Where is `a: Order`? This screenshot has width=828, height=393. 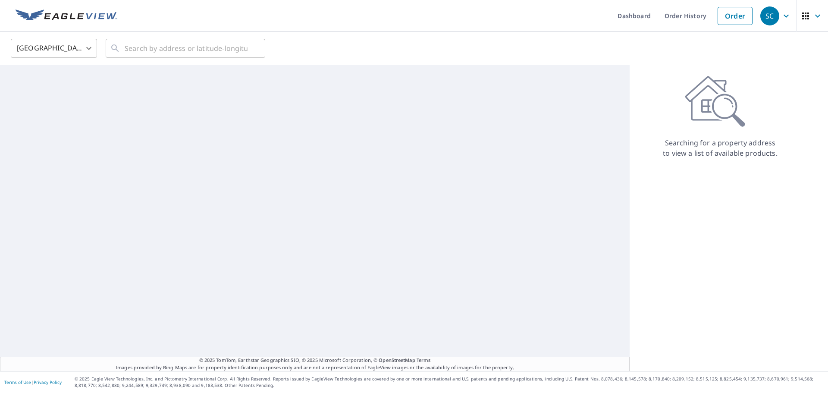
a: Order is located at coordinates (734, 16).